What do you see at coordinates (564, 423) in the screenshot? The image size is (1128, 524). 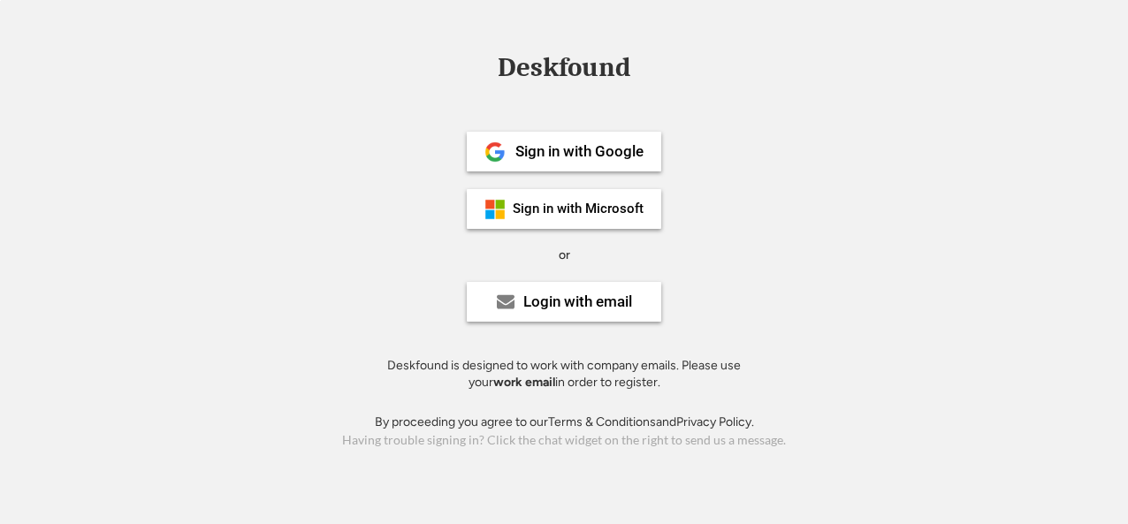 I see `div: By proceeding you agree to our and` at bounding box center [564, 423].